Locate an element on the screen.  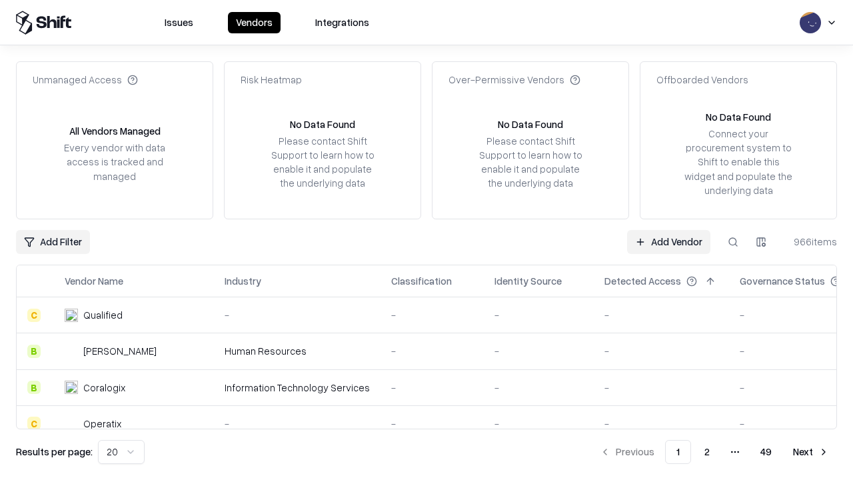
img: Qualified is located at coordinates (71, 315).